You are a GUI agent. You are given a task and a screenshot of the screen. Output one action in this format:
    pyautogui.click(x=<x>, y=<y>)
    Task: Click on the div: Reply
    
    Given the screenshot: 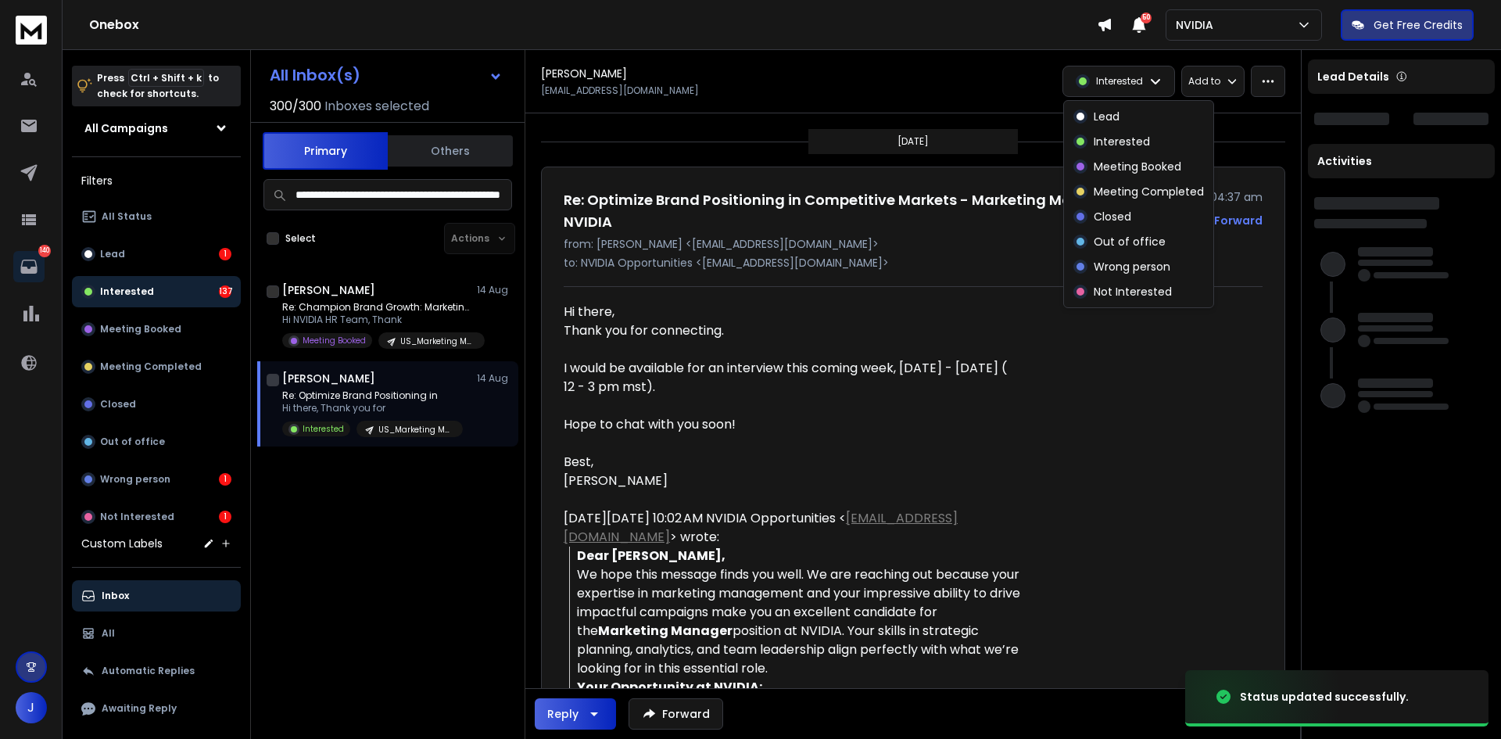 What is the action you would take?
    pyautogui.click(x=563, y=714)
    